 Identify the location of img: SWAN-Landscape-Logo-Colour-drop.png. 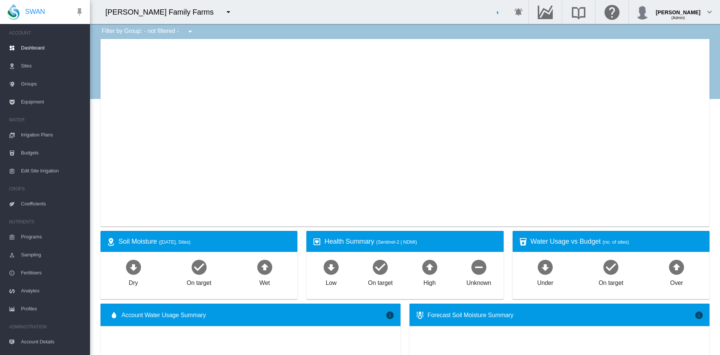
(13, 12).